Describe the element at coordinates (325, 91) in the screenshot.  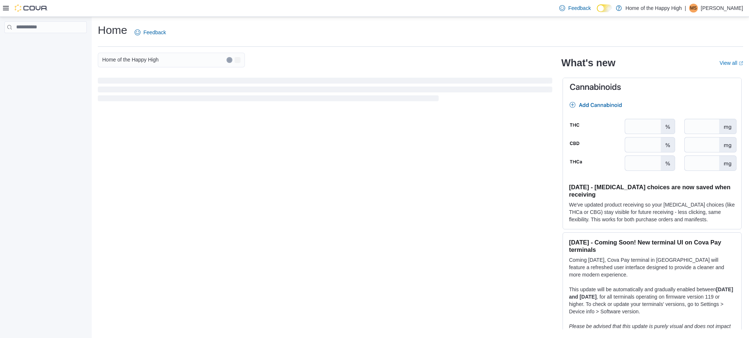
I see `span: Loading` at that location.